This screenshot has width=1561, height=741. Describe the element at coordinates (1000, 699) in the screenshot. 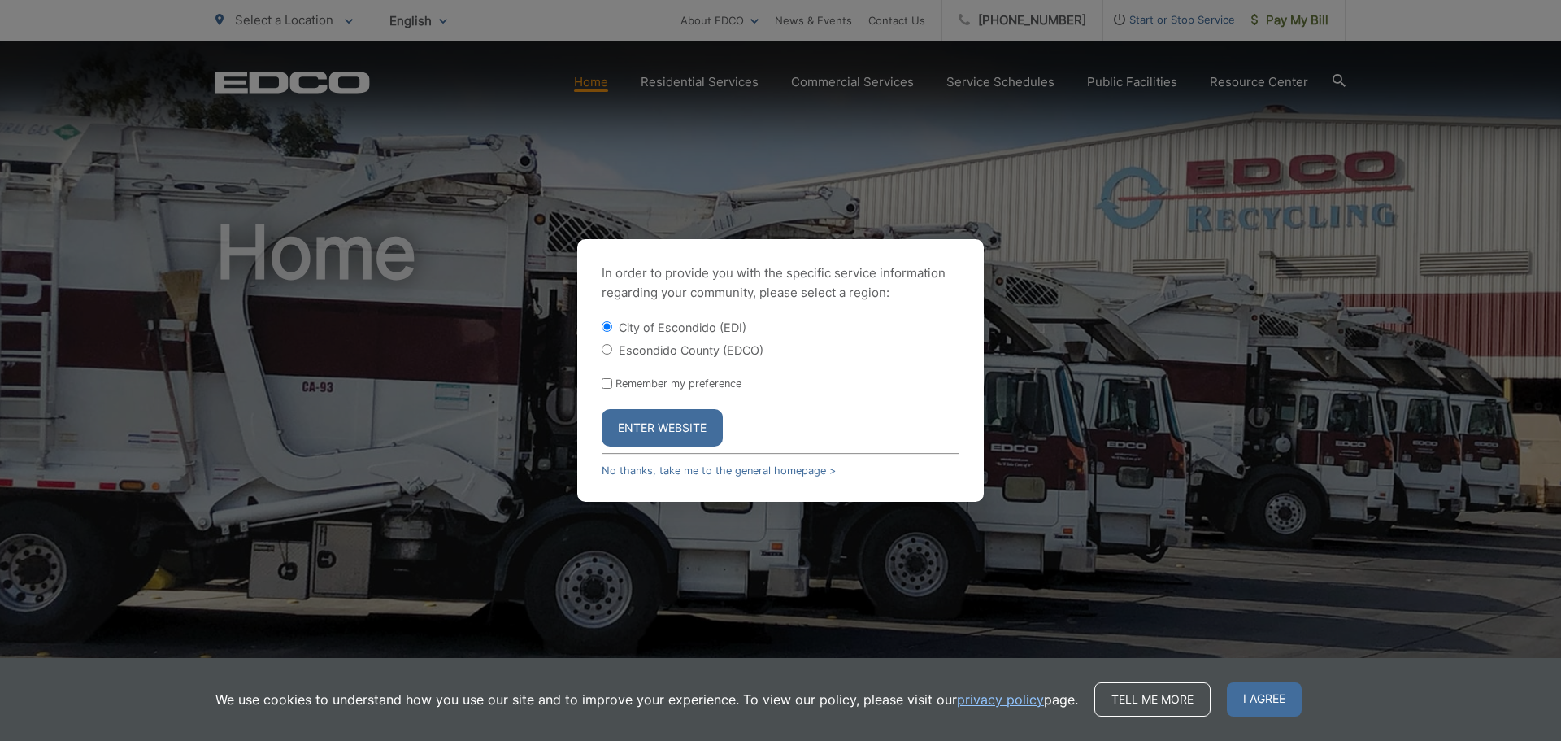

I see `a: privacy policy` at that location.